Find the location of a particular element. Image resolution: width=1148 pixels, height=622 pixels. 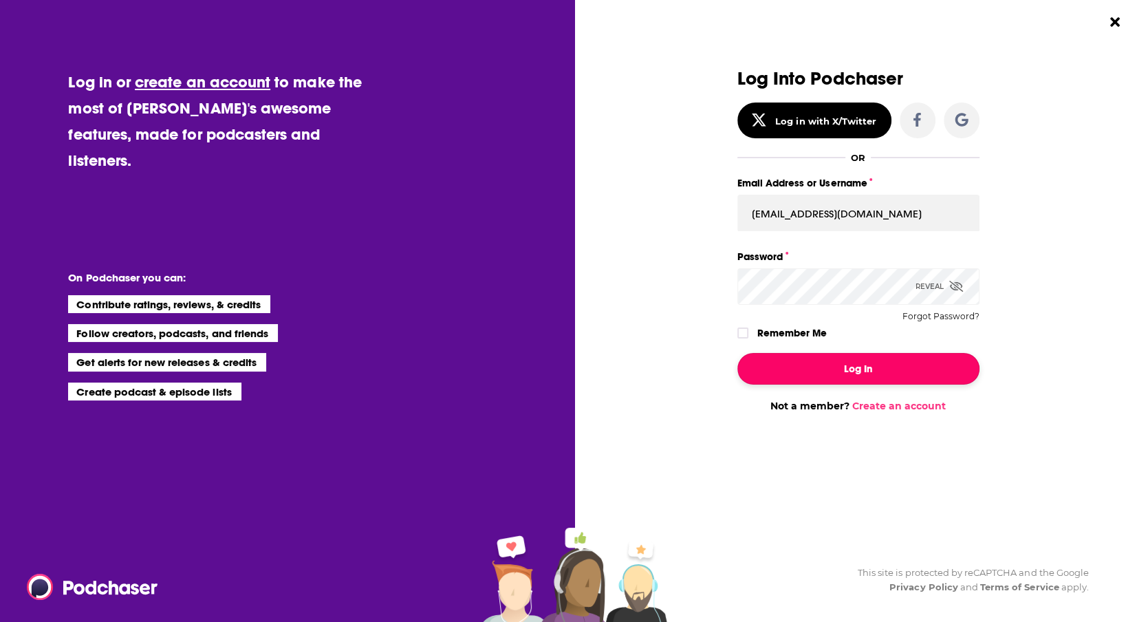

label: Password is located at coordinates (858, 256).